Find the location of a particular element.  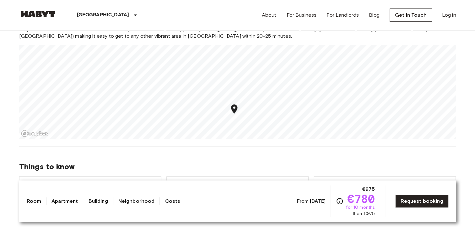

div: Self check-in and key collection is located at coordinates (384, 184).